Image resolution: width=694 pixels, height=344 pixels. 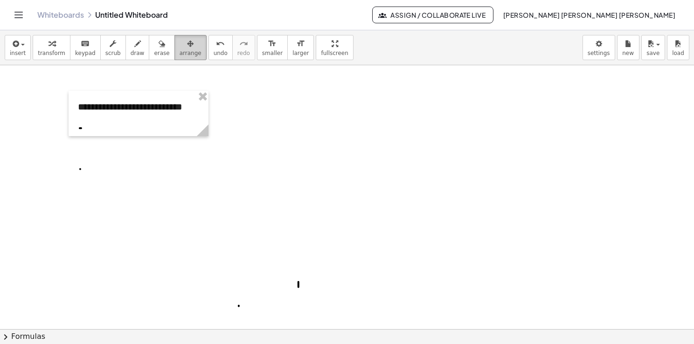 What do you see at coordinates (113, 48) in the screenshot?
I see `button: scrub` at bounding box center [113, 48].